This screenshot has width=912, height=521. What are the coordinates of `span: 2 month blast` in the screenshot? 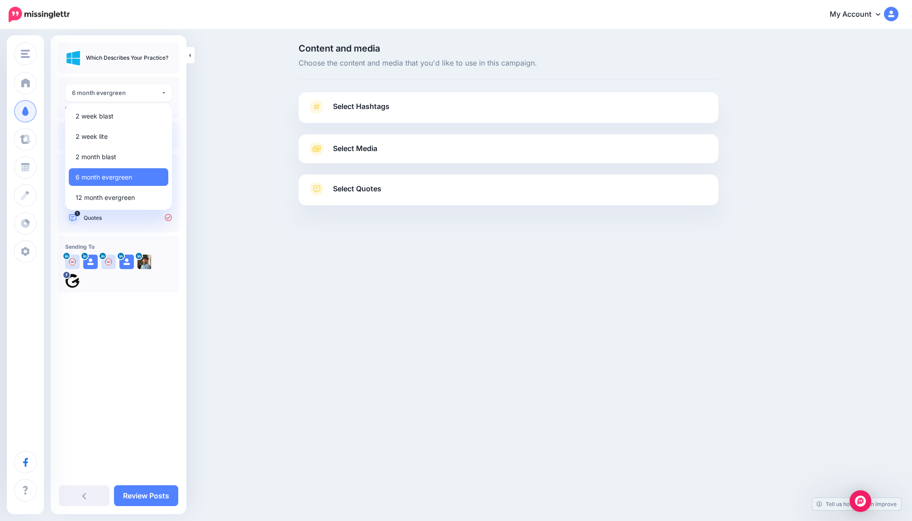 It's located at (96, 157).